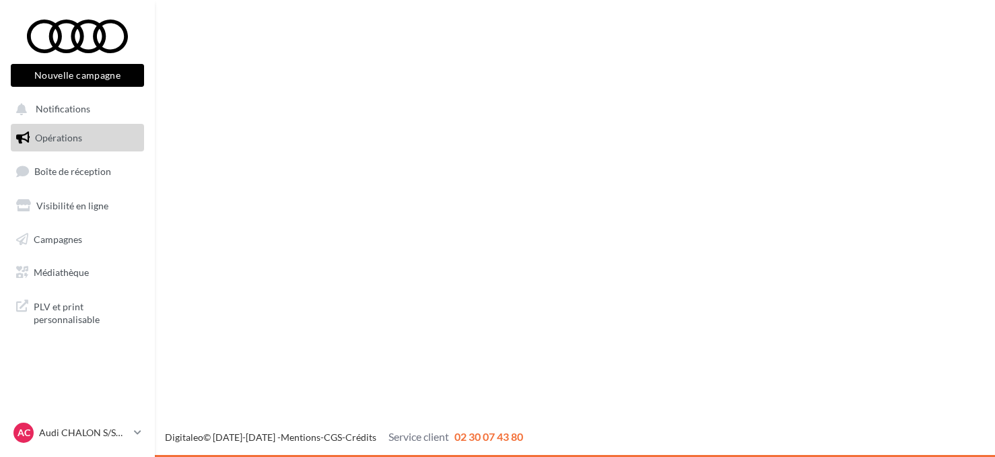 The height and width of the screenshot is (457, 995). What do you see at coordinates (77, 433) in the screenshot?
I see `a: AC Audi CHALON S/SAONE` at bounding box center [77, 433].